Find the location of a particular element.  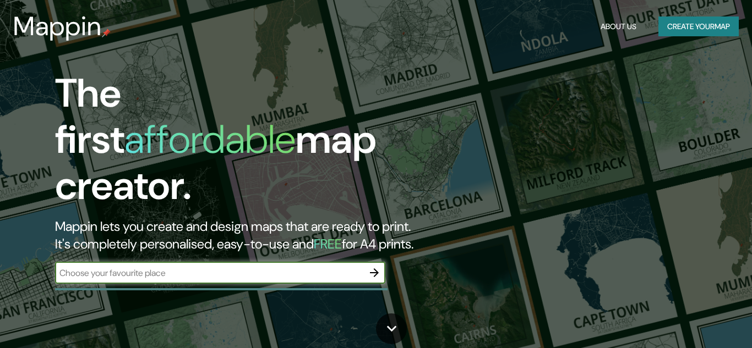

h5: FREE is located at coordinates (328, 244).